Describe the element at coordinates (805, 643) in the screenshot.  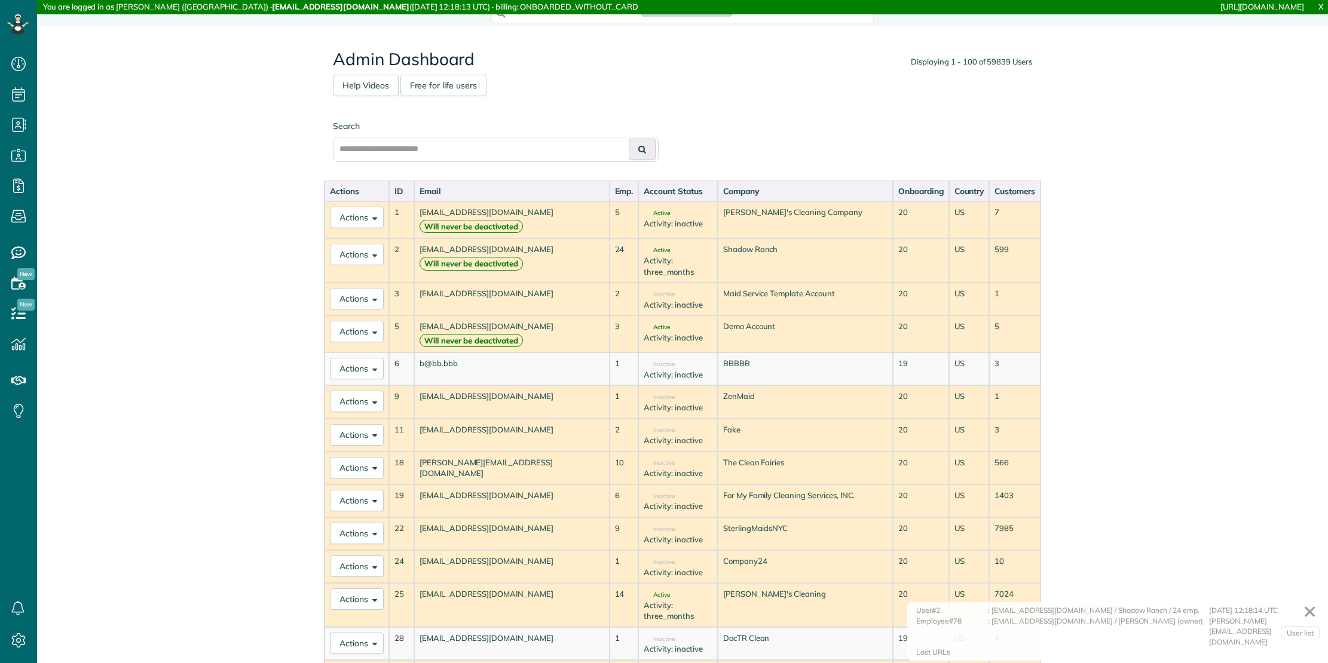
I see `td: DocTR Clean` at that location.